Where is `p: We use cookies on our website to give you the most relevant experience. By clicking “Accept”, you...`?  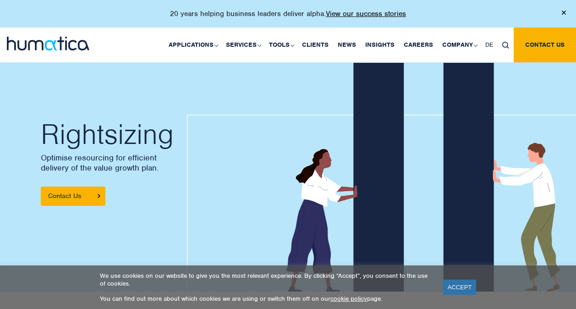
p: We use cookies on our website to give you the most relevant experience. By clicking “Accept”, you... is located at coordinates (266, 280).